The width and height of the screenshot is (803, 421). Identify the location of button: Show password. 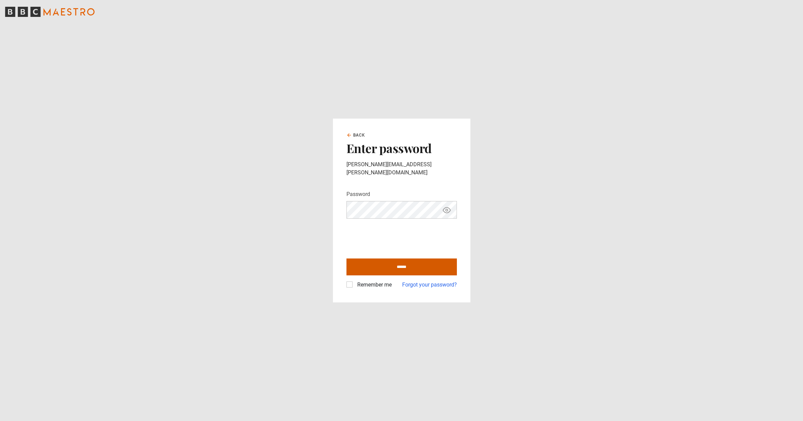
(447, 210).